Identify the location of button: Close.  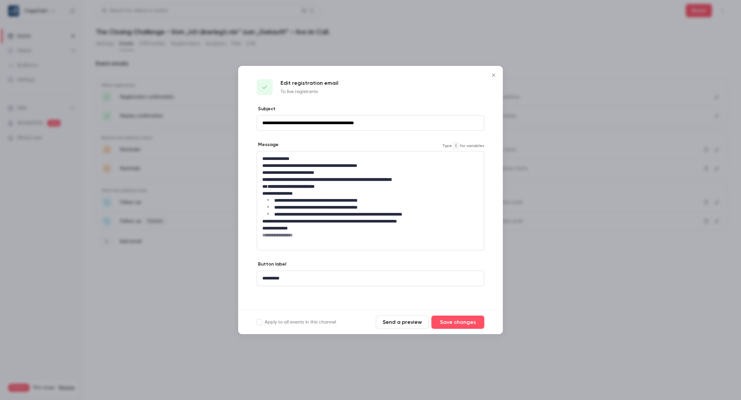
(494, 75).